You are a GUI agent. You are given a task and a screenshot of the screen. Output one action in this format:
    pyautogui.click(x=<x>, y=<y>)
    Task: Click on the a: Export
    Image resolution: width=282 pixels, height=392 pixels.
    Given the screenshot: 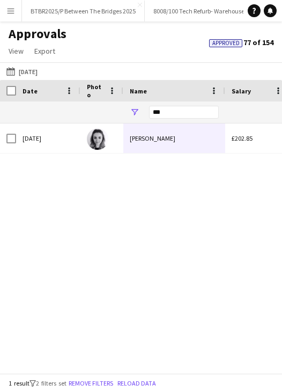 What is the action you would take?
    pyautogui.click(x=45, y=51)
    